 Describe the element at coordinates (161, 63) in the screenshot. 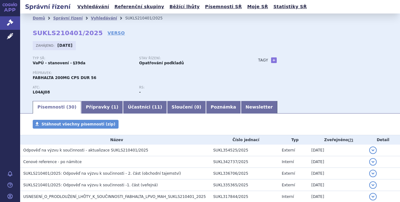

I see `strong: Opatřování podkladů` at that location.